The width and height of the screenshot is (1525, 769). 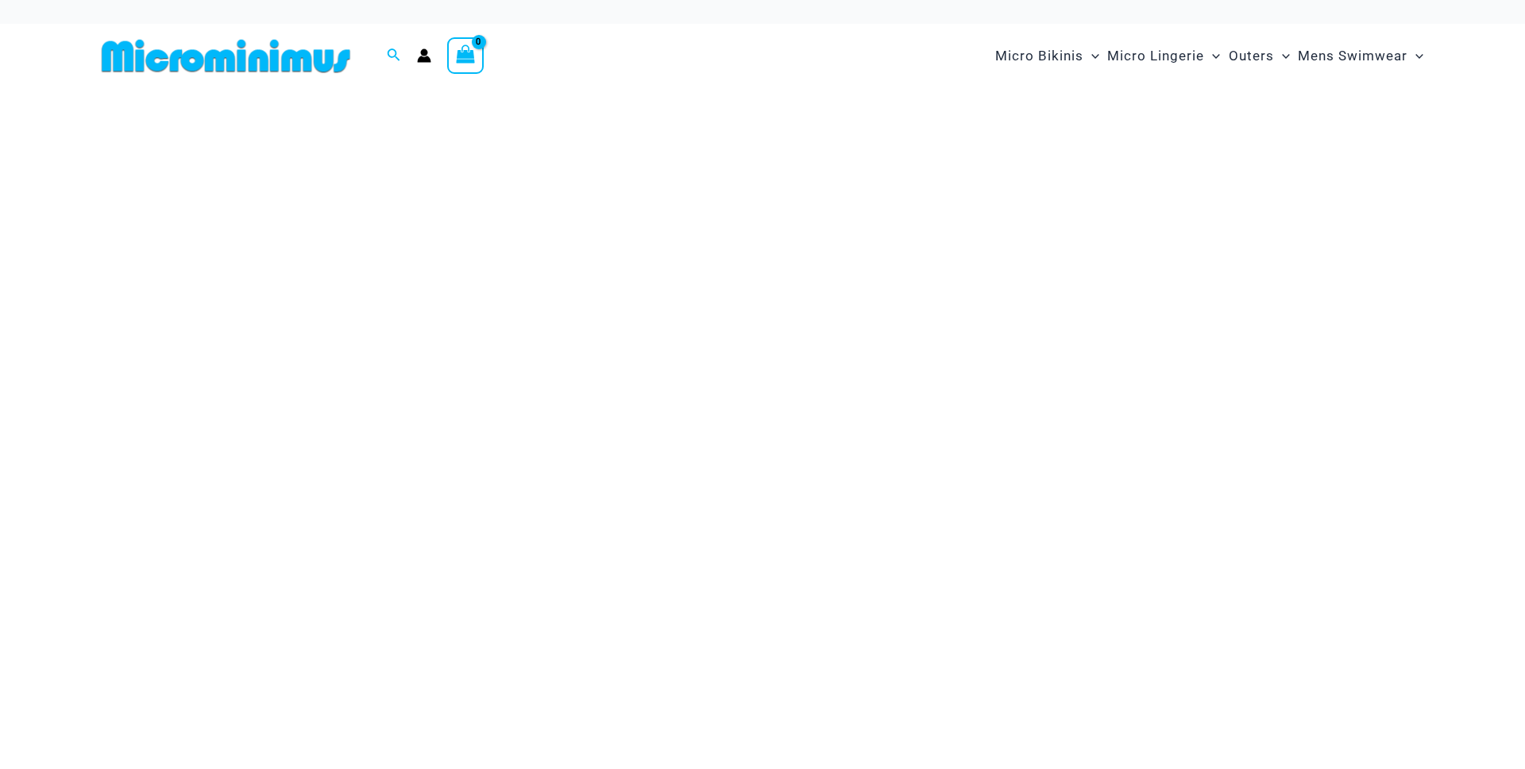 I want to click on img: MM SHOP LOGO FLAT, so click(x=226, y=56).